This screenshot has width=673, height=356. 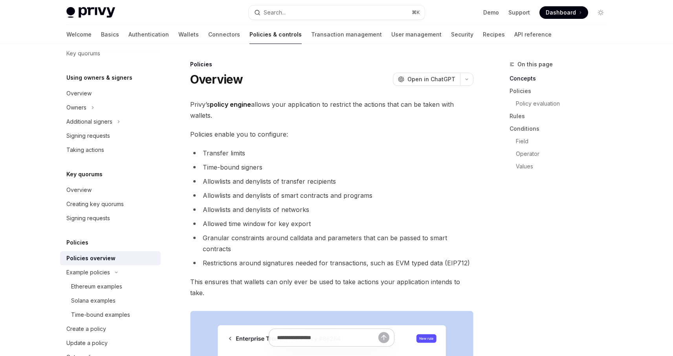 What do you see at coordinates (332, 244) in the screenshot?
I see `li: Granular constraints around calldata and parameters that can be passed to smart contracts` at bounding box center [332, 244].